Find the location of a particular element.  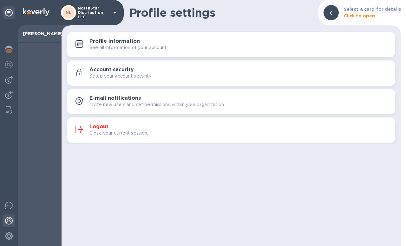

button: LogoutClose your current session. is located at coordinates (231, 130).